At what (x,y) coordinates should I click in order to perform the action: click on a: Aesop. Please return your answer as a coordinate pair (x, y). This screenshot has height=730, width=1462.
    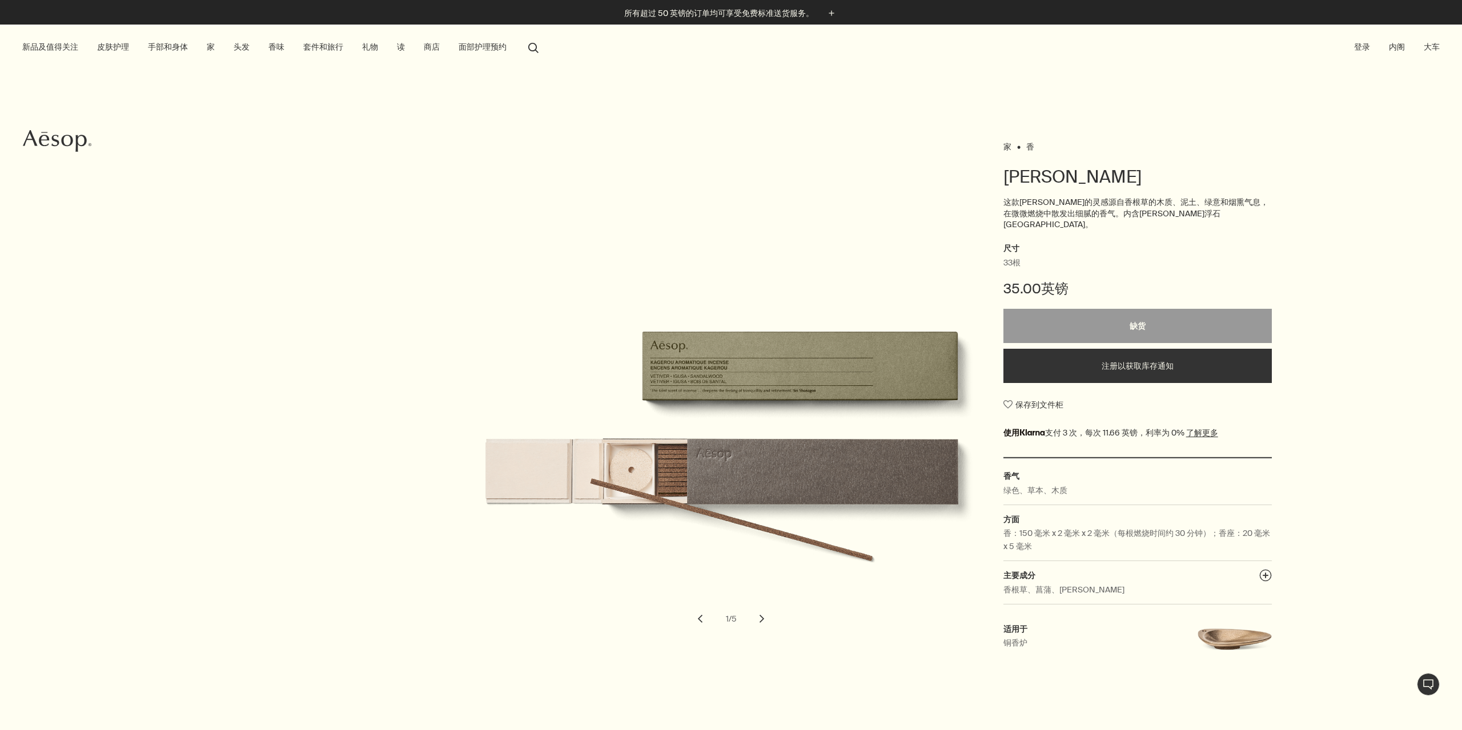
    Looking at the image, I should click on (57, 142).